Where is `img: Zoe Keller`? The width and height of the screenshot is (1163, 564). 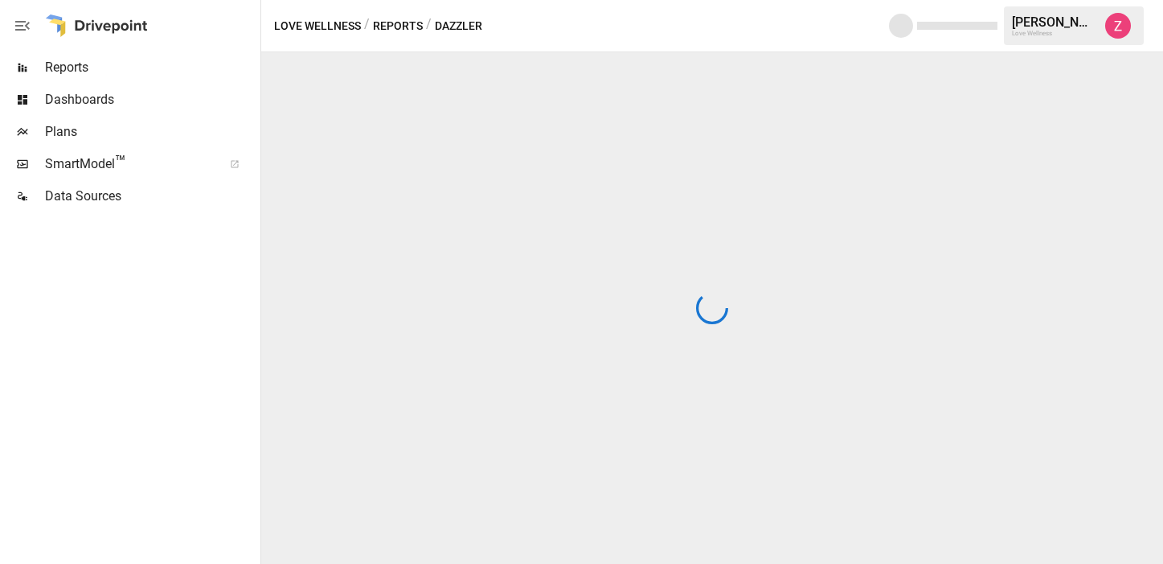
img: Zoe Keller is located at coordinates (1118, 26).